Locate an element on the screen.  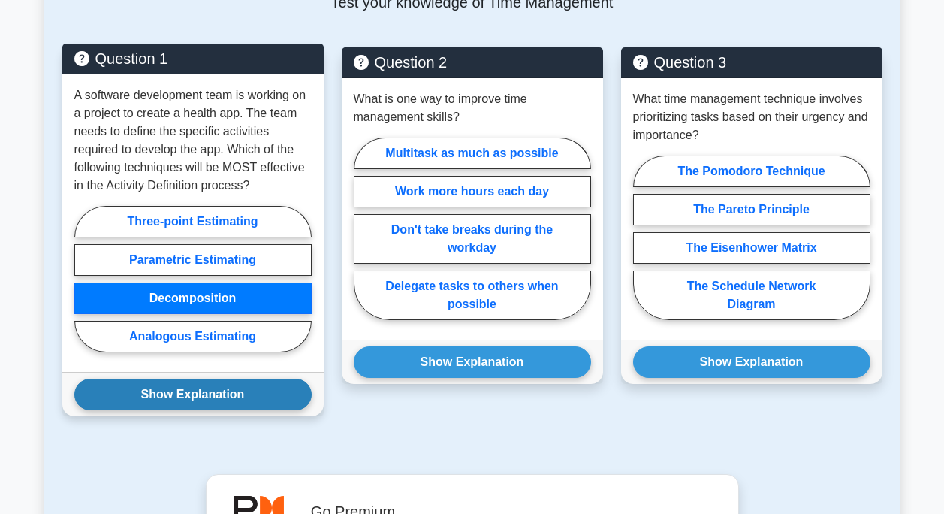
h5: Question 1 is located at coordinates (193, 59).